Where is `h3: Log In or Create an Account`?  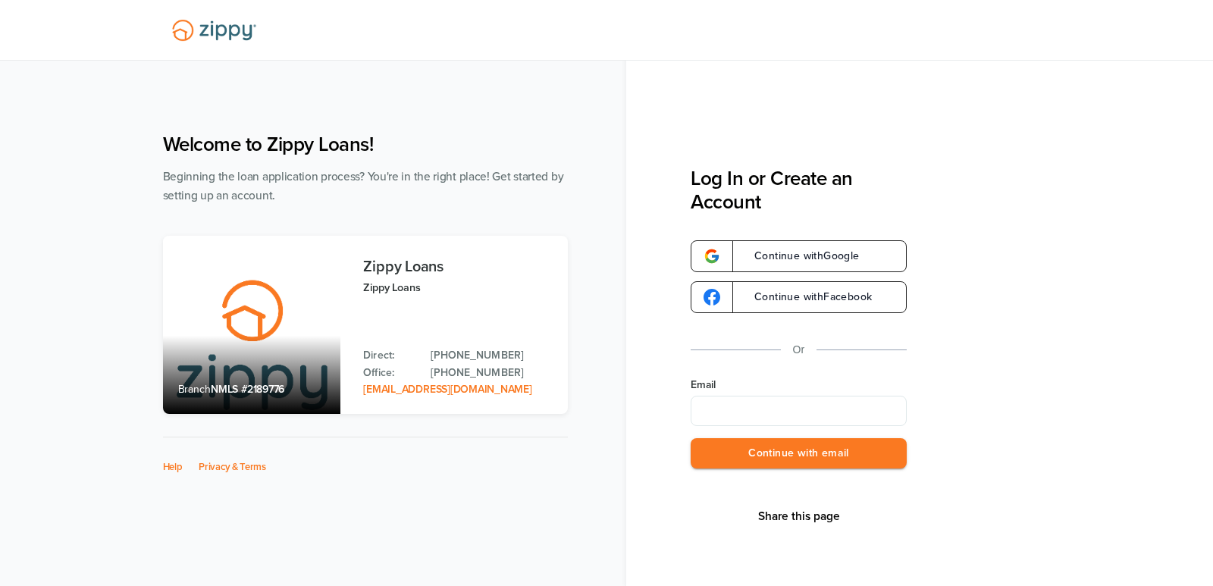 h3: Log In or Create an Account is located at coordinates (798, 190).